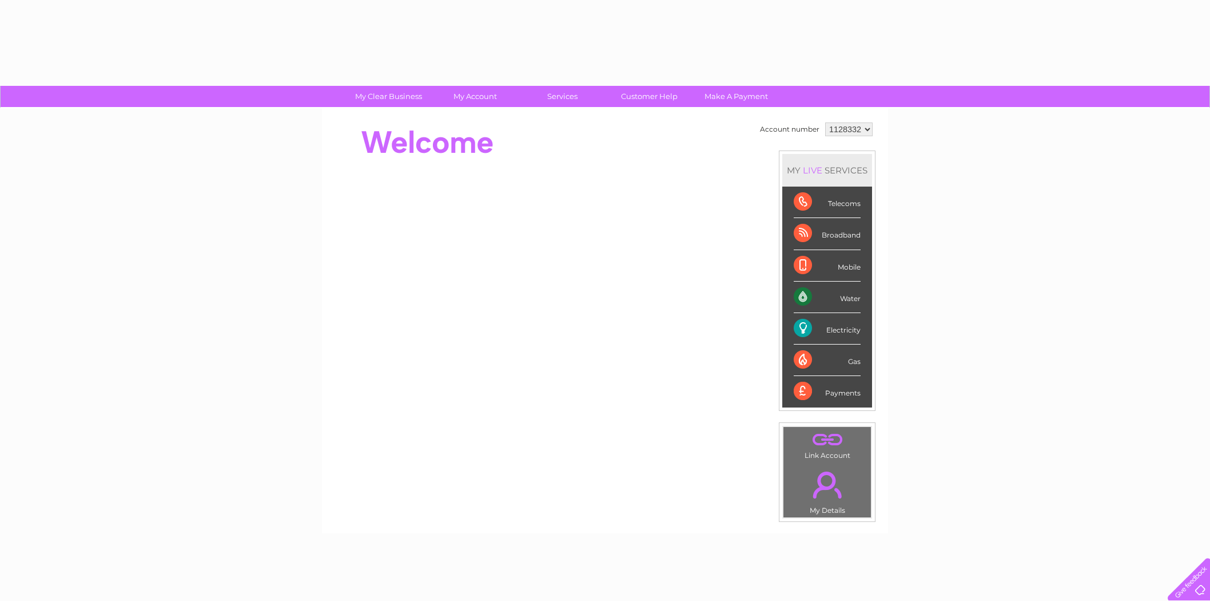 This screenshot has height=601, width=1210. I want to click on a: Make A Payment, so click(736, 96).